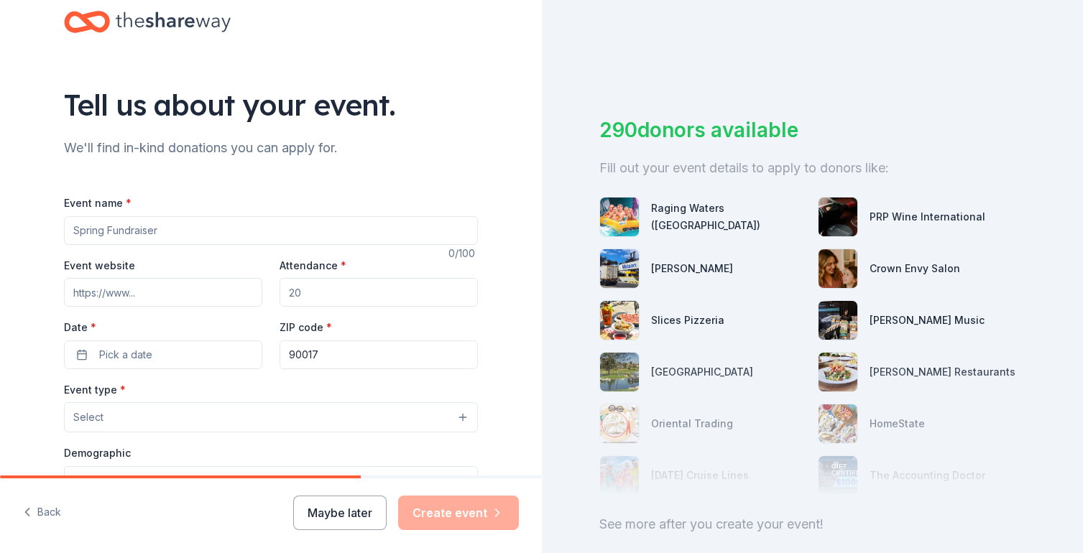  Describe the element at coordinates (98, 203) in the screenshot. I see `label: Event name` at that location.